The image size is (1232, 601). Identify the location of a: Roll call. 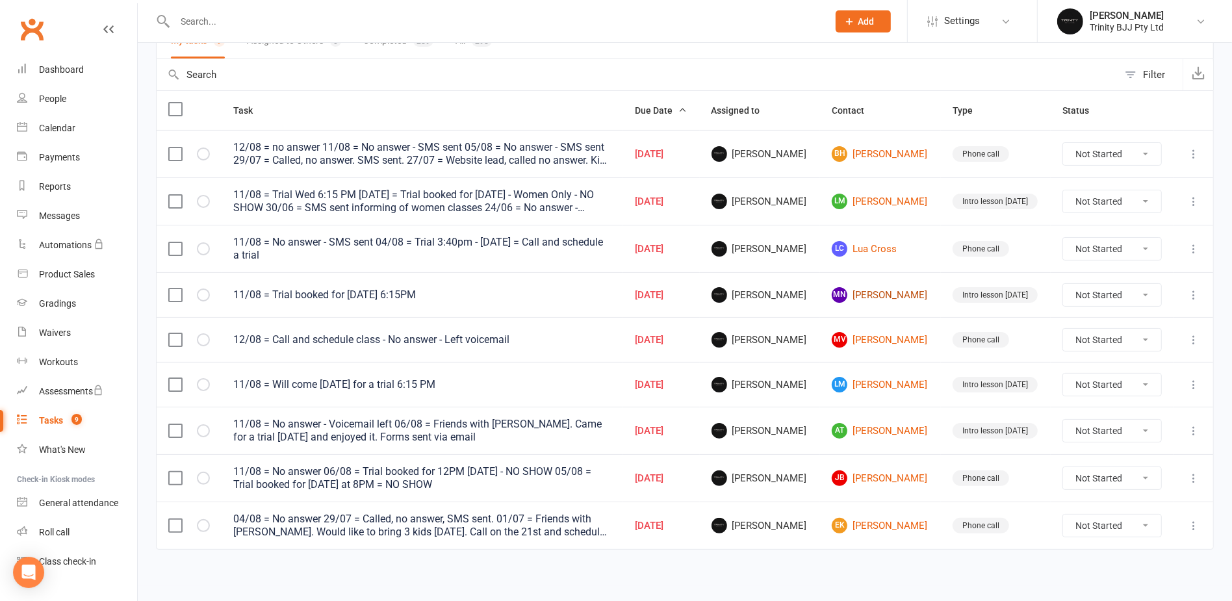
(77, 532).